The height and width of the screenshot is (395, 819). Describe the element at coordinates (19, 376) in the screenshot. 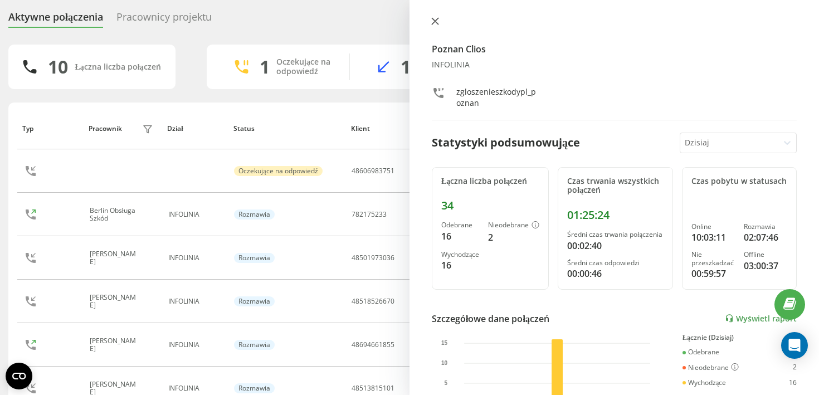

I see `button: Open CMP widget` at that location.